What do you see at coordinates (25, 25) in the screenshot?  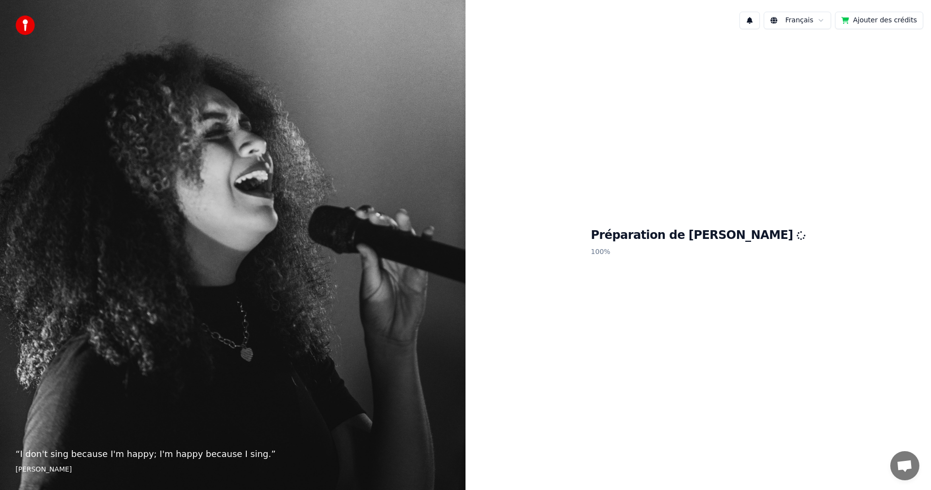 I see `img: youka` at bounding box center [25, 25].